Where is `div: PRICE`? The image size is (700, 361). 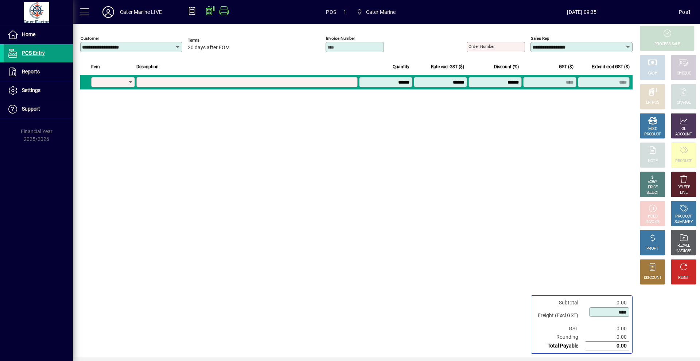
div: PRICE is located at coordinates (653, 187).